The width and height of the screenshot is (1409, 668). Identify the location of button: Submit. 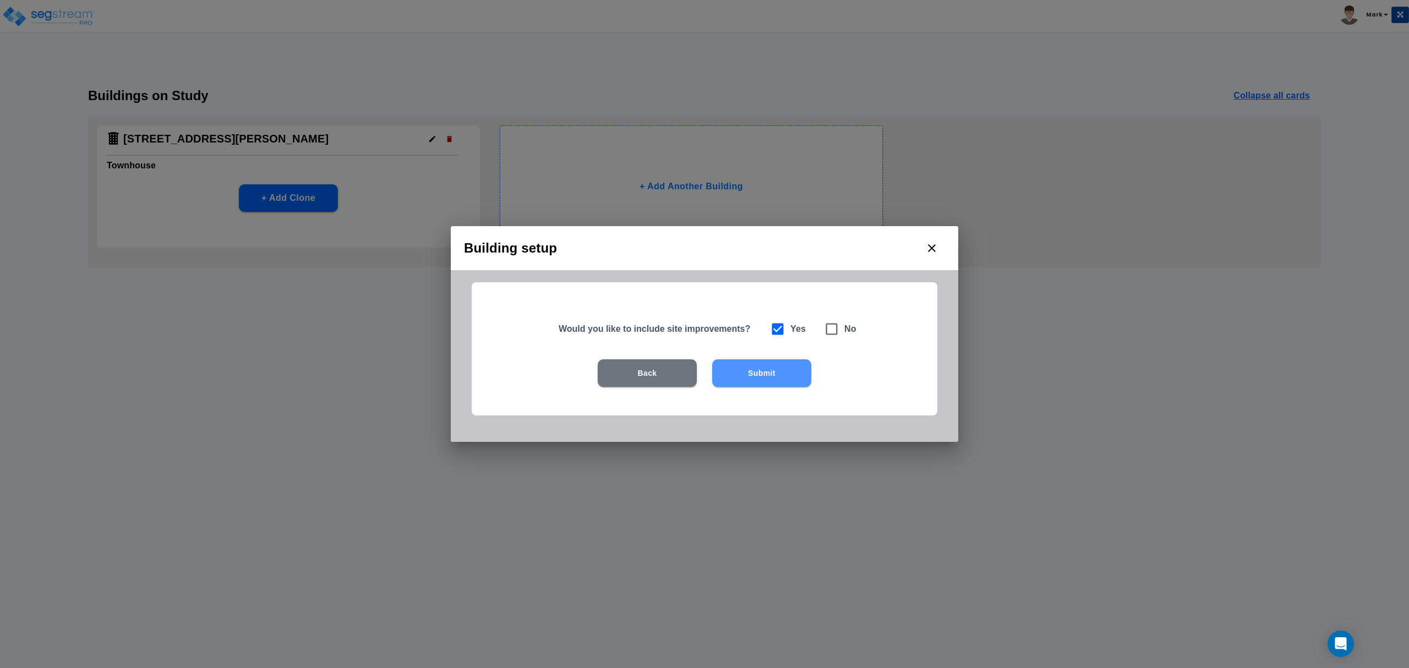
(762, 373).